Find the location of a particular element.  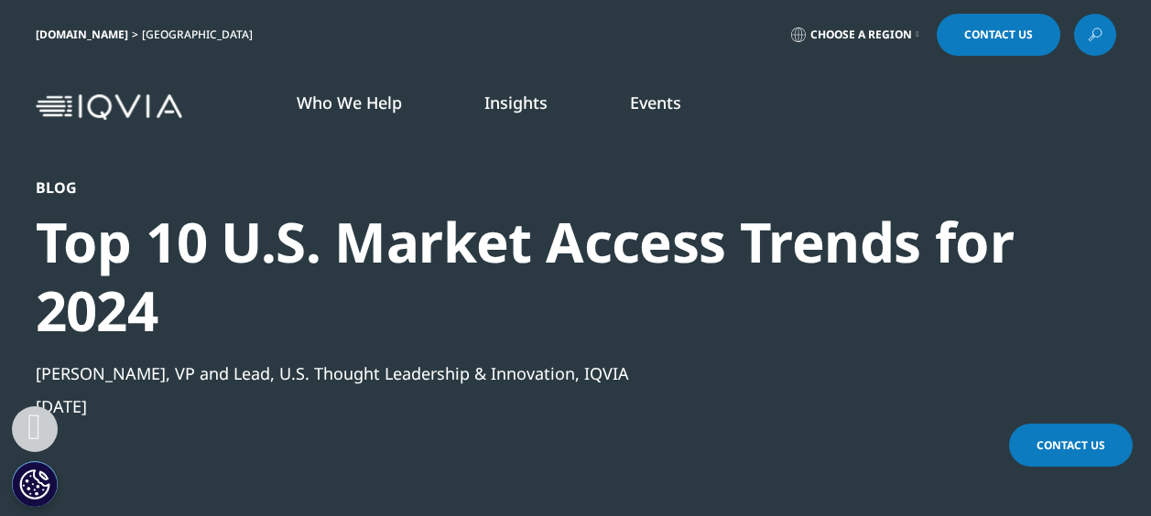

div: Top 10 U.S. Market Access Trends for 2024 is located at coordinates (526, 276).